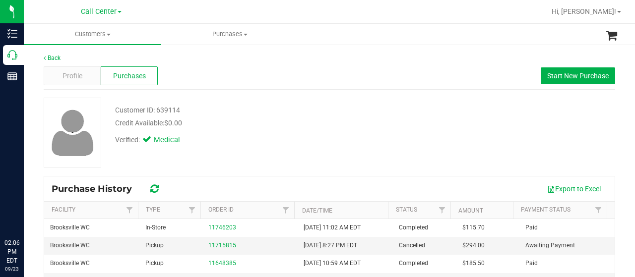 The width and height of the screenshot is (635, 277). What do you see at coordinates (92, 34) in the screenshot?
I see `span: Customers` at bounding box center [92, 34].